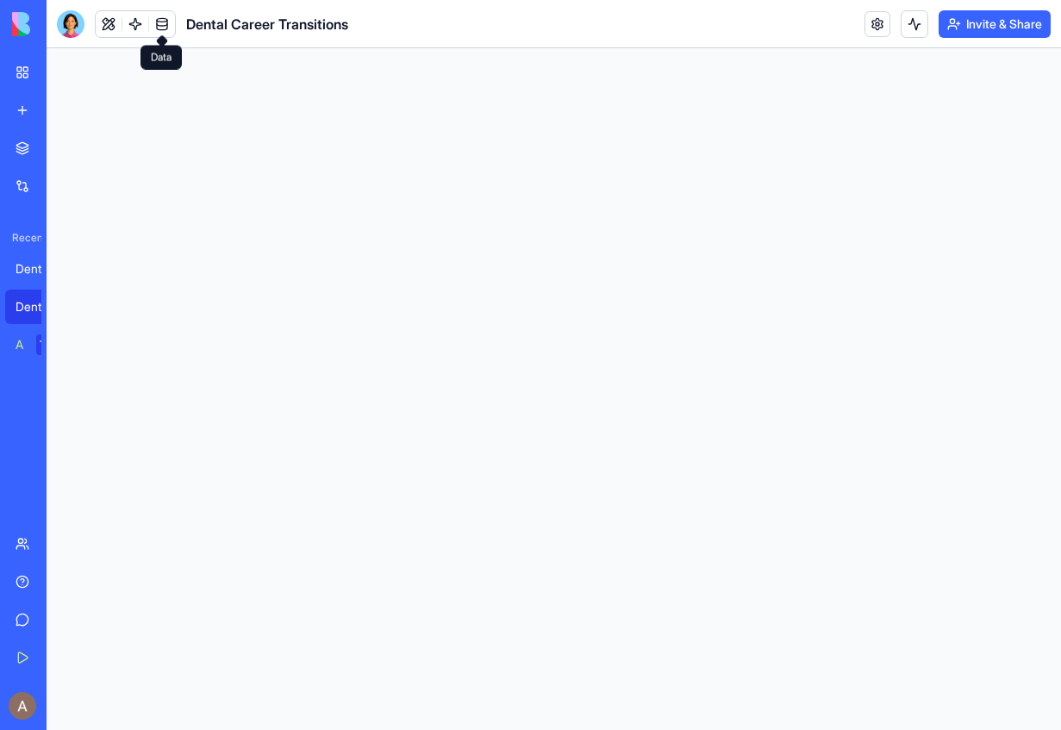 The height and width of the screenshot is (730, 1061). I want to click on img: logo, so click(65, 24).